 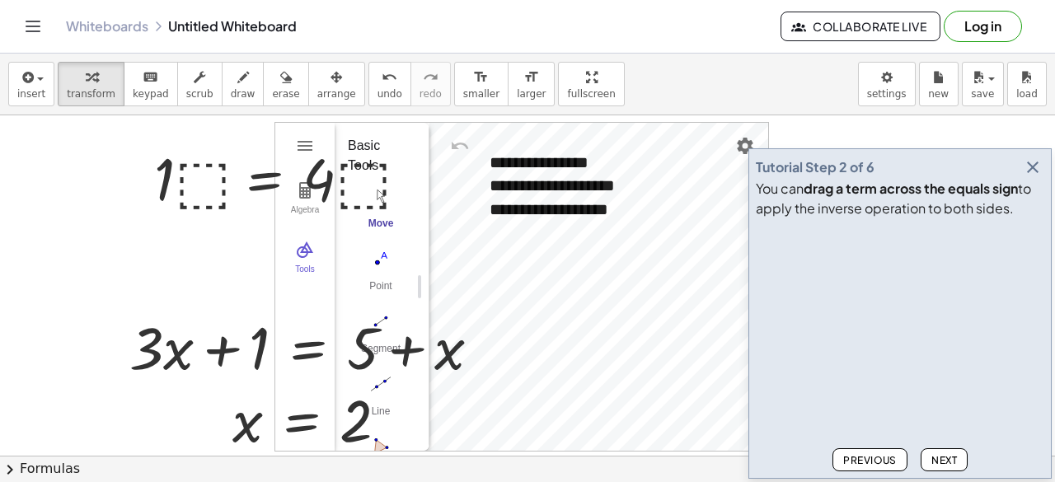 What do you see at coordinates (591, 84) in the screenshot?
I see `button: fullscreen` at bounding box center [591, 84].